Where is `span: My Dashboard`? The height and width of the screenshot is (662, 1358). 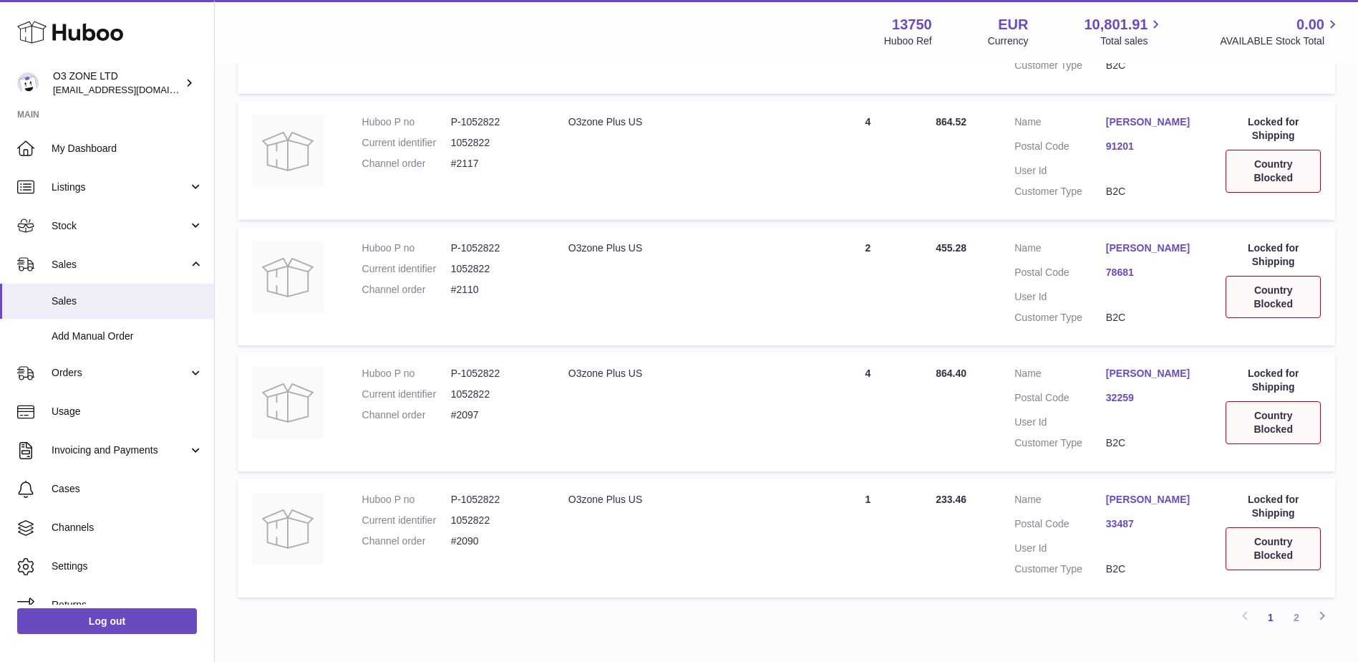
span: My Dashboard is located at coordinates (127, 148).